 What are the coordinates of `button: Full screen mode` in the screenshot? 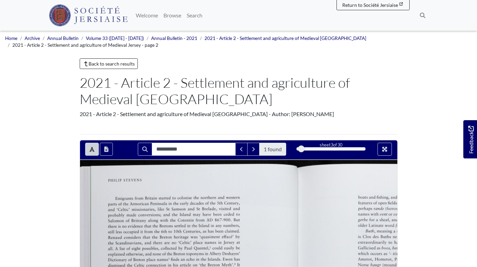 It's located at (384, 149).